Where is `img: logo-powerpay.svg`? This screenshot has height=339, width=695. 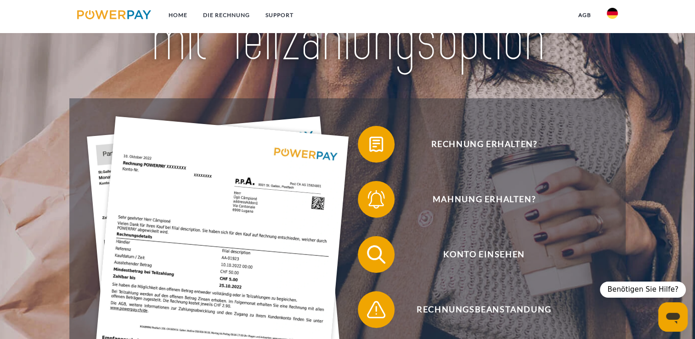 img: logo-powerpay.svg is located at coordinates (114, 15).